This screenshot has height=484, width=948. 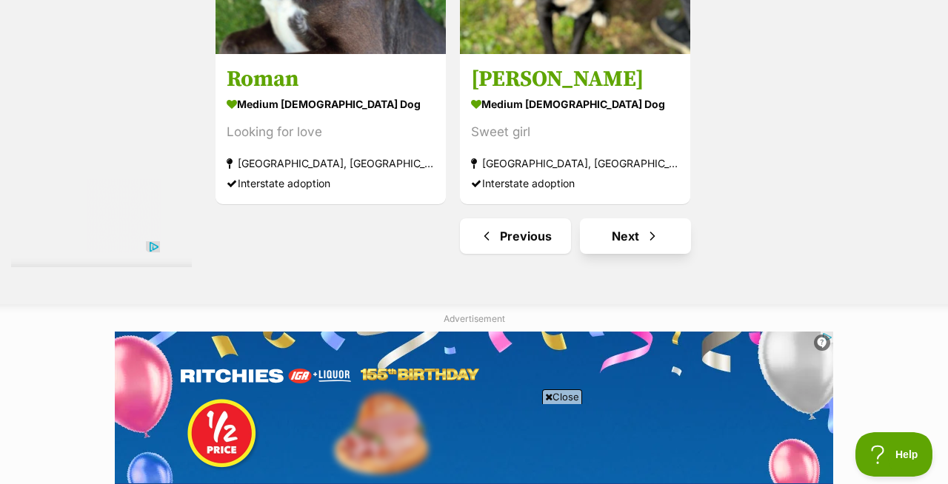 I want to click on div: Half Price, so click(x=109, y=104).